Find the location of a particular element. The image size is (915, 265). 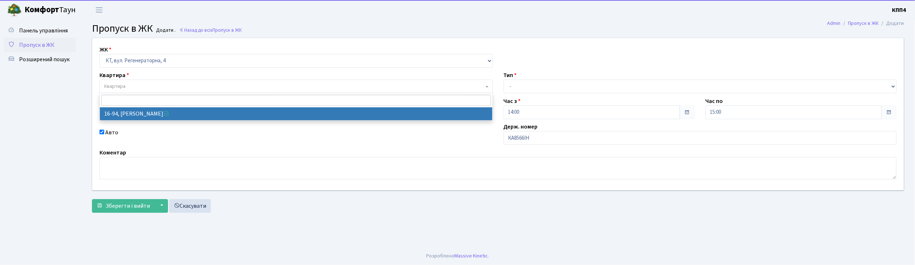

button: Зберегти і вийти is located at coordinates (123, 206).